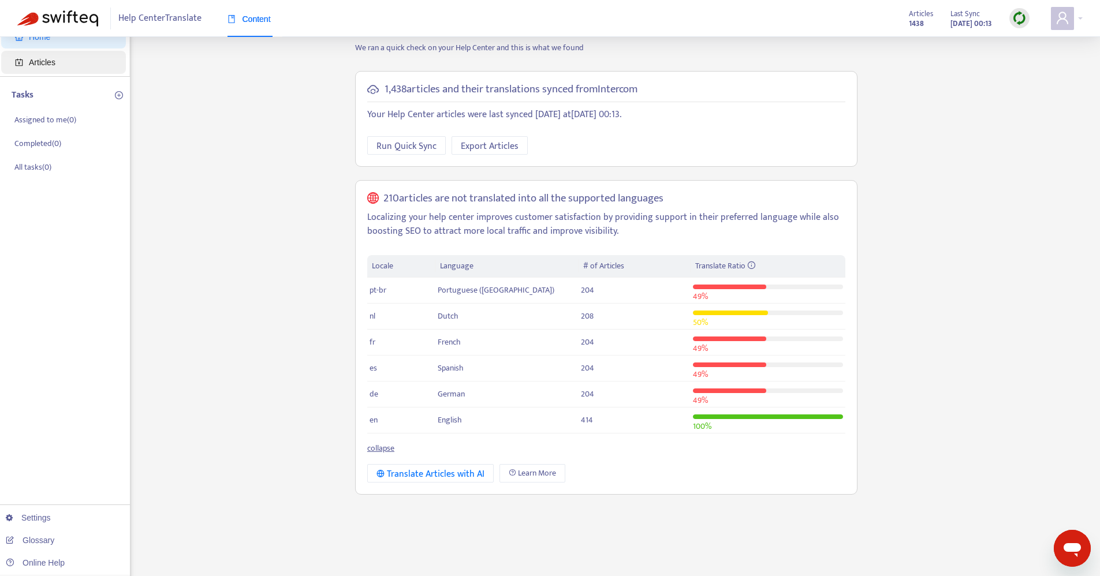 This screenshot has width=1100, height=576. What do you see at coordinates (450, 368) in the screenshot?
I see `span: Spanish` at bounding box center [450, 368].